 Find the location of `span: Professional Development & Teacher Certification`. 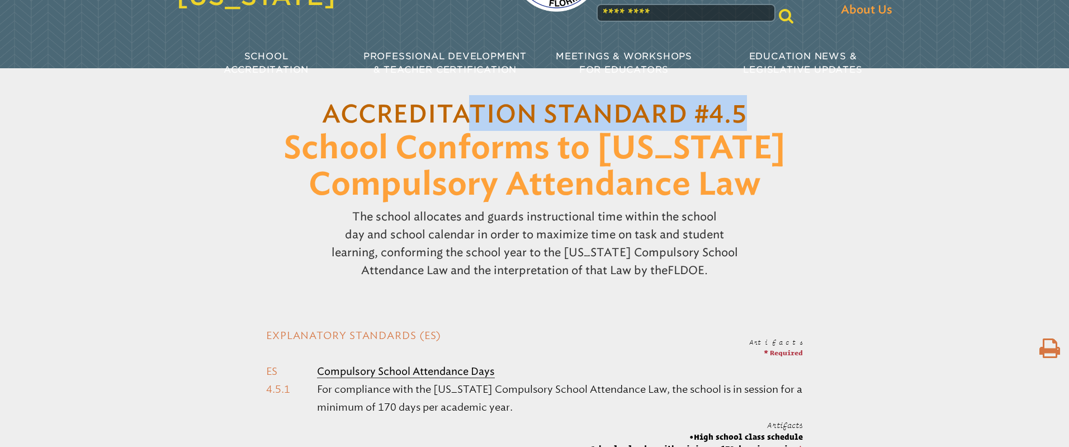

span: Professional Development & Teacher Certification is located at coordinates (445, 63).